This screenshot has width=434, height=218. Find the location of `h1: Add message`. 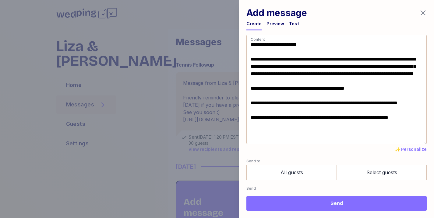

h1: Add message is located at coordinates (277, 13).